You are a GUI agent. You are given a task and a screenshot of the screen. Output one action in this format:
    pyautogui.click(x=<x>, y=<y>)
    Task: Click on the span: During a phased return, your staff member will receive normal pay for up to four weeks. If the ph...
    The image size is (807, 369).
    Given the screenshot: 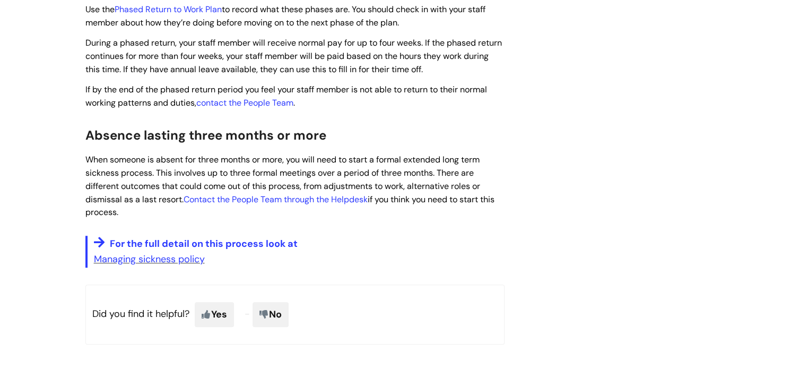 What is the action you would take?
    pyautogui.click(x=293, y=56)
    